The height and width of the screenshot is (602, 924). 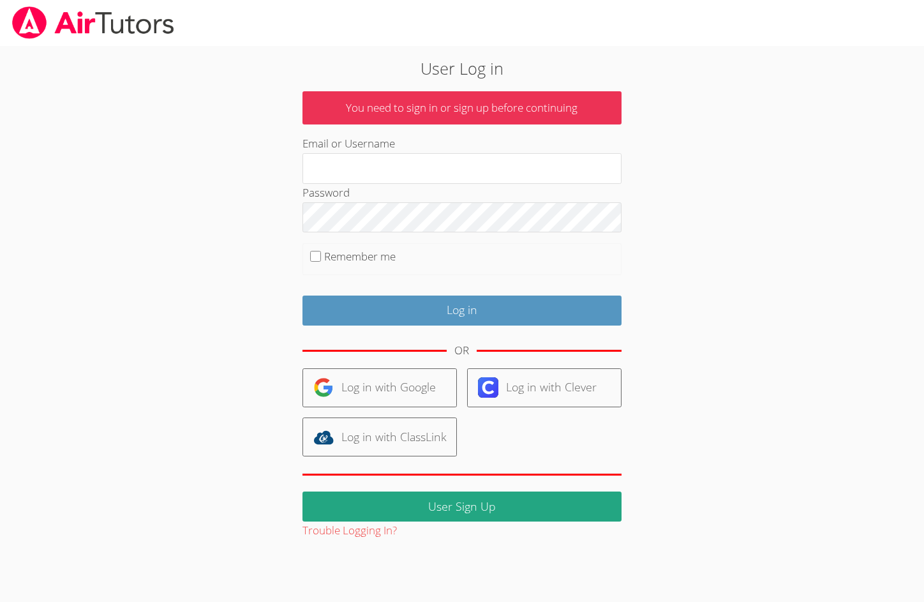 I want to click on img: clever-logo-6eab21bc6e7a338710f1a6ff85c0baf02591cd810cc4098c63d3a4b26e2feb20.svg, so click(x=488, y=387).